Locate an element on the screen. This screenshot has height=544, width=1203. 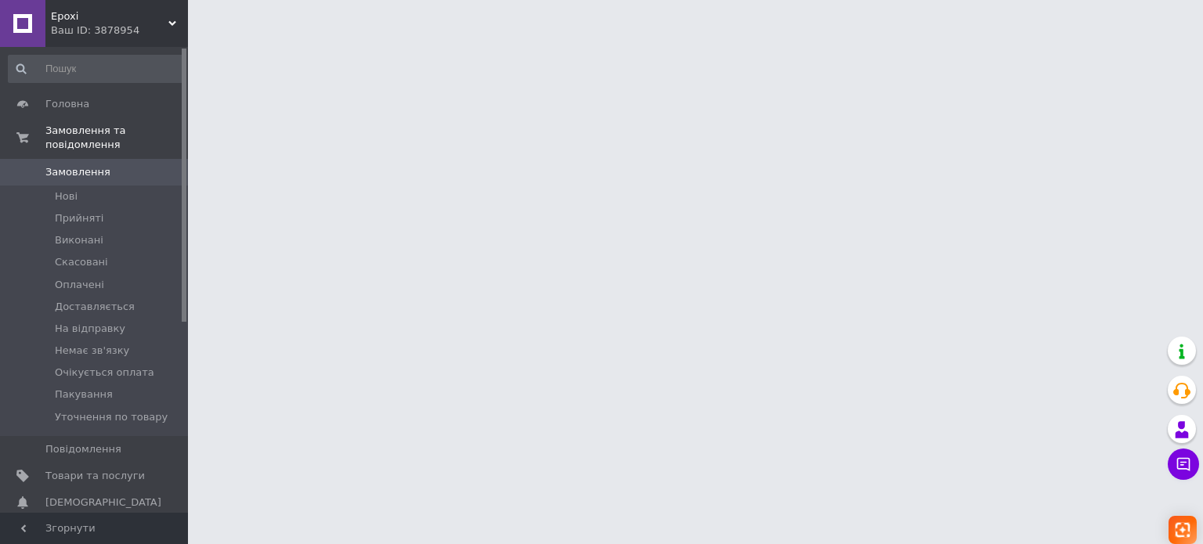
input: Пошук is located at coordinates (96, 69).